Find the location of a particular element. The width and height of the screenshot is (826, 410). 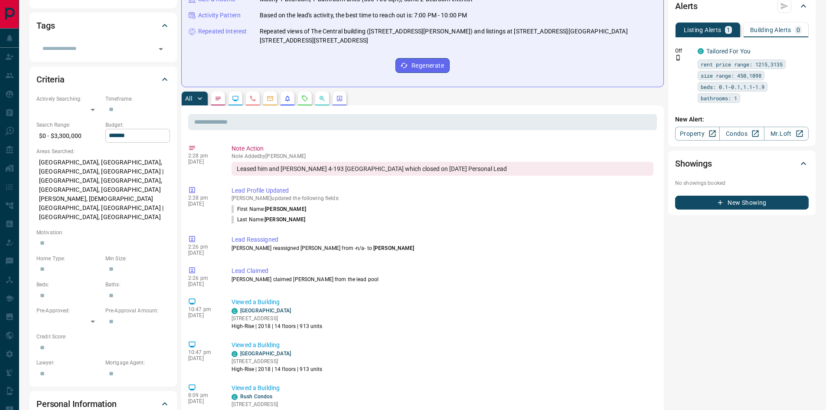

div: Tags is located at coordinates (103, 26).